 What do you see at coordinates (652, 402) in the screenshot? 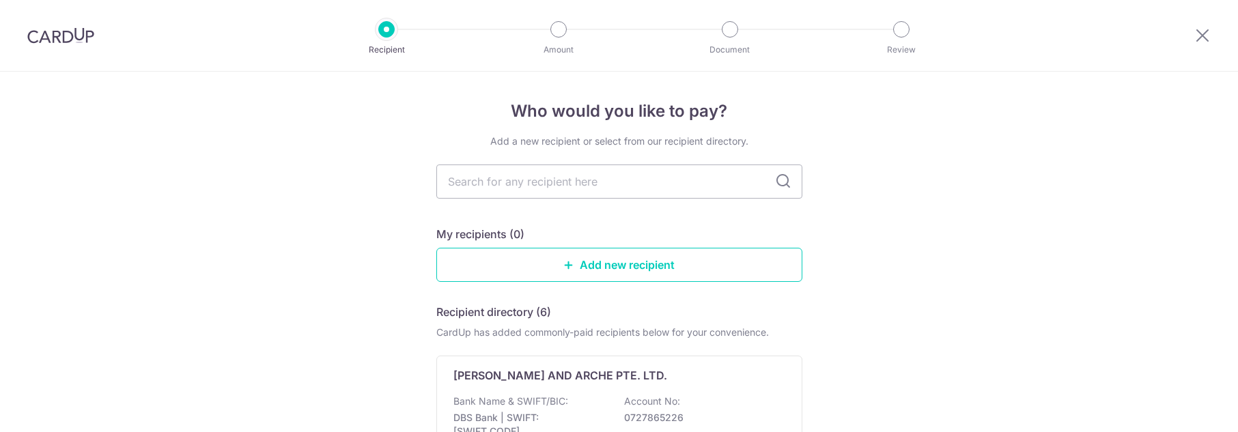
I see `p: Account No:` at bounding box center [652, 402].